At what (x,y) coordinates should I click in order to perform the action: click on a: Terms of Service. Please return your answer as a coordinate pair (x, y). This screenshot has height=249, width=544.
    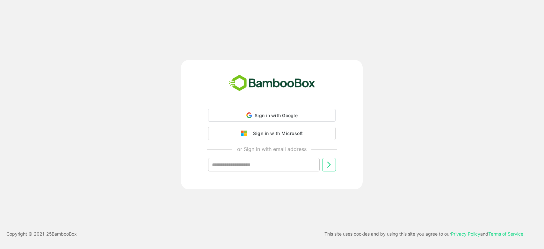
    Looking at the image, I should click on (506, 233).